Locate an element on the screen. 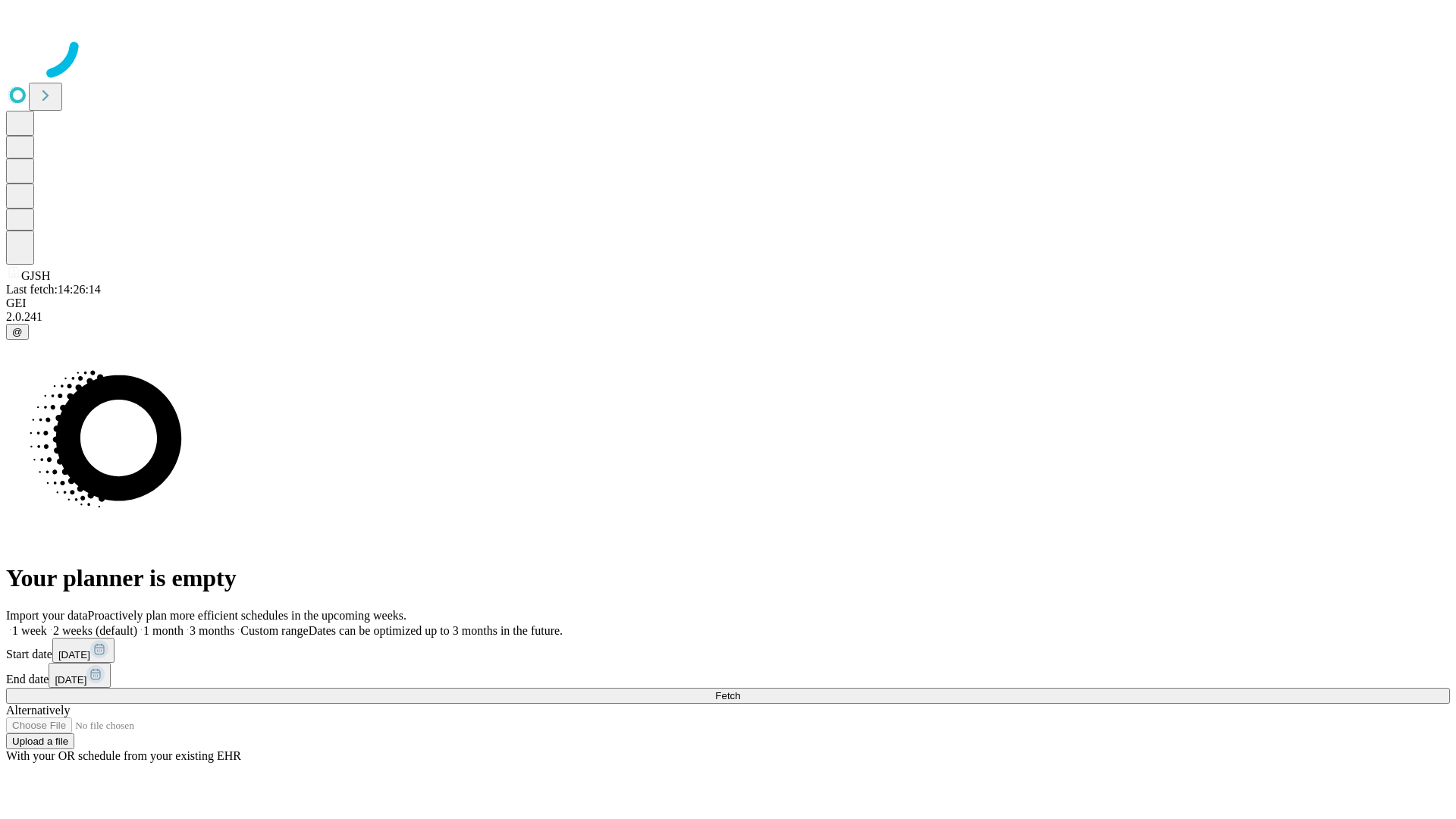  span: 2 weeks (default) is located at coordinates (95, 630).